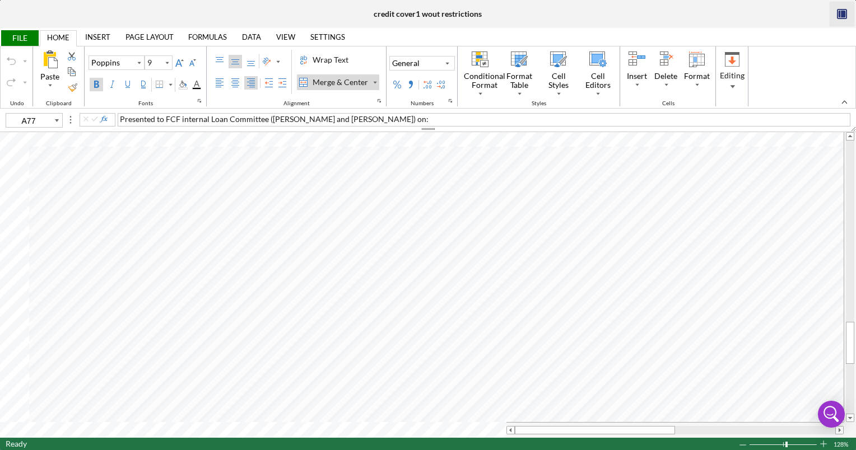  Describe the element at coordinates (379, 101) in the screenshot. I see `button: Alignment` at that location.